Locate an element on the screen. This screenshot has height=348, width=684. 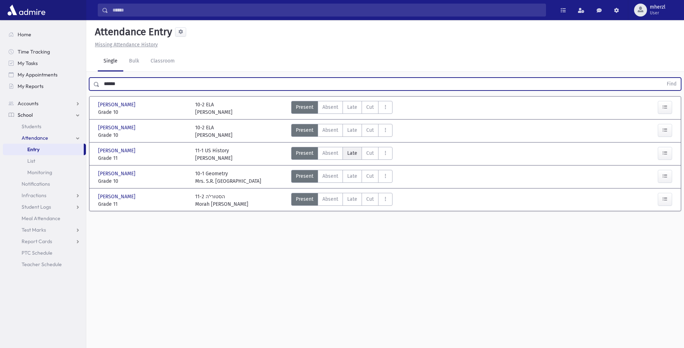
a: School is located at coordinates (44, 115).